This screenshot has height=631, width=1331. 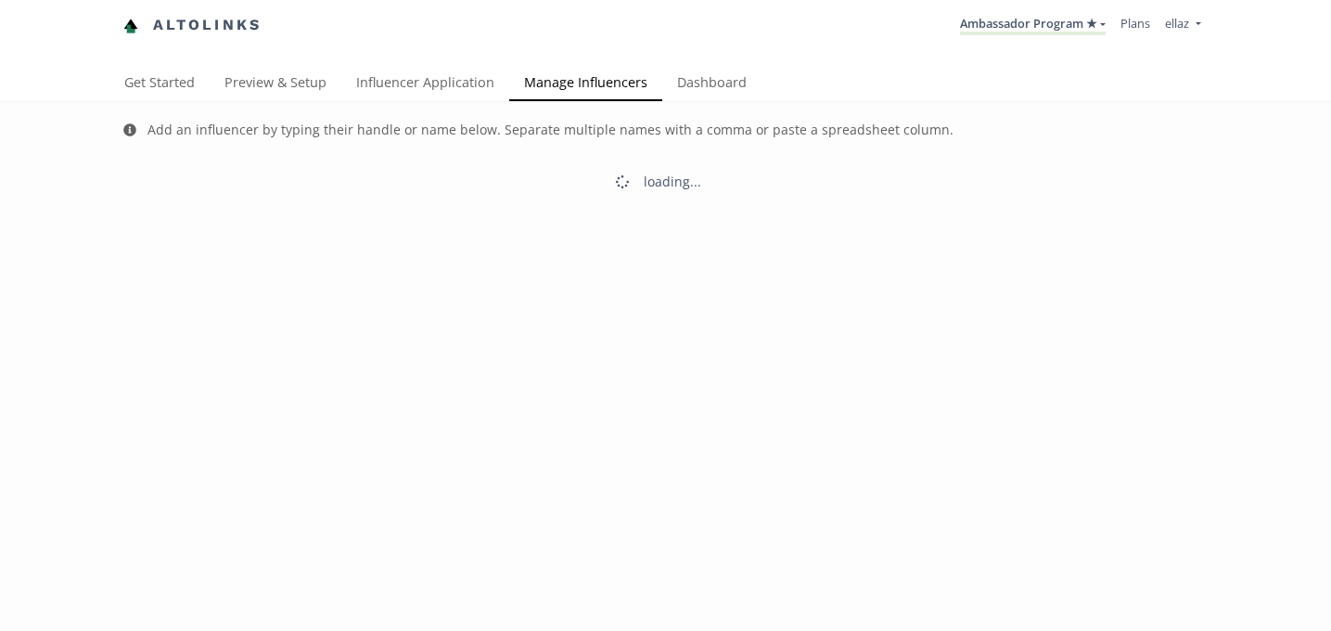 What do you see at coordinates (275, 84) in the screenshot?
I see `a: Preview & Setup` at bounding box center [275, 84].